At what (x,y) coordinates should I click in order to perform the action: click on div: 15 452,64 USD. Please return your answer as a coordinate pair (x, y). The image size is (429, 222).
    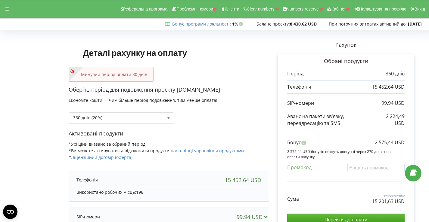
    Looking at the image, I should click on (243, 180).